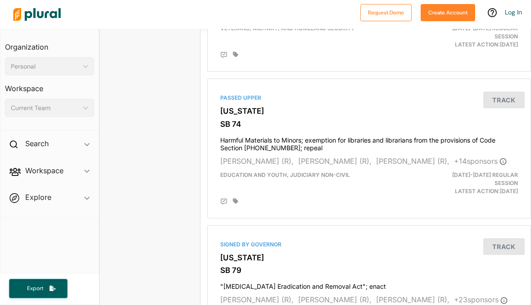 Image resolution: width=531 pixels, height=305 pixels. Describe the element at coordinates (369, 244) in the screenshot. I see `div: Signed by Governor` at that location.